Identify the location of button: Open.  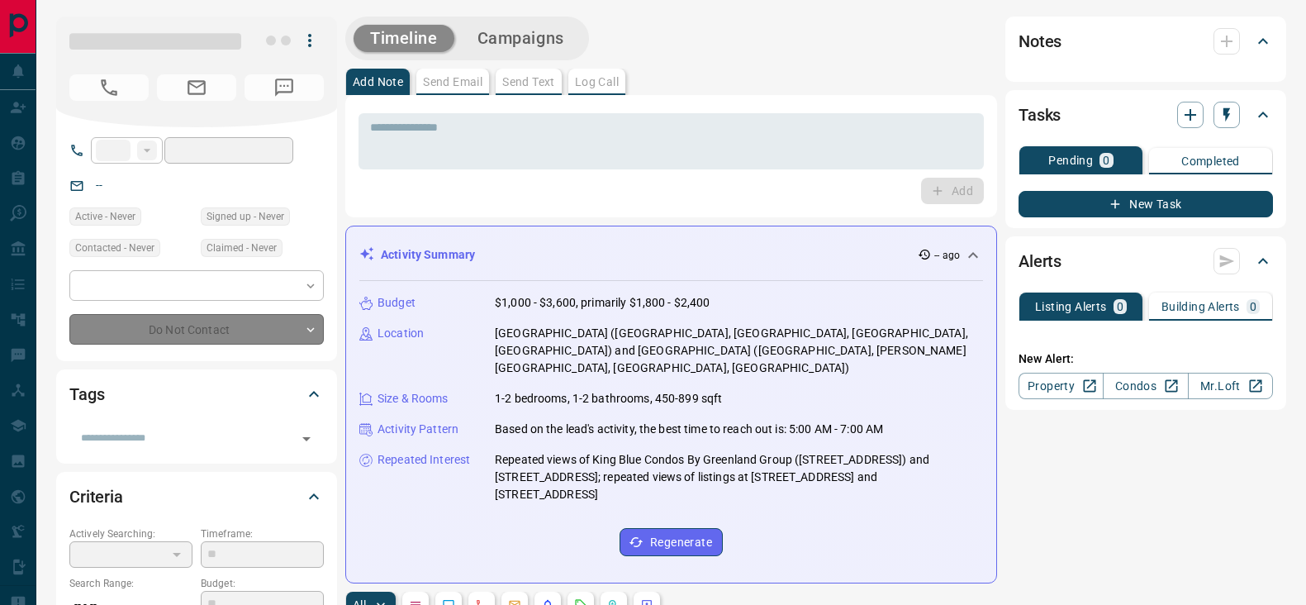
(306, 439).